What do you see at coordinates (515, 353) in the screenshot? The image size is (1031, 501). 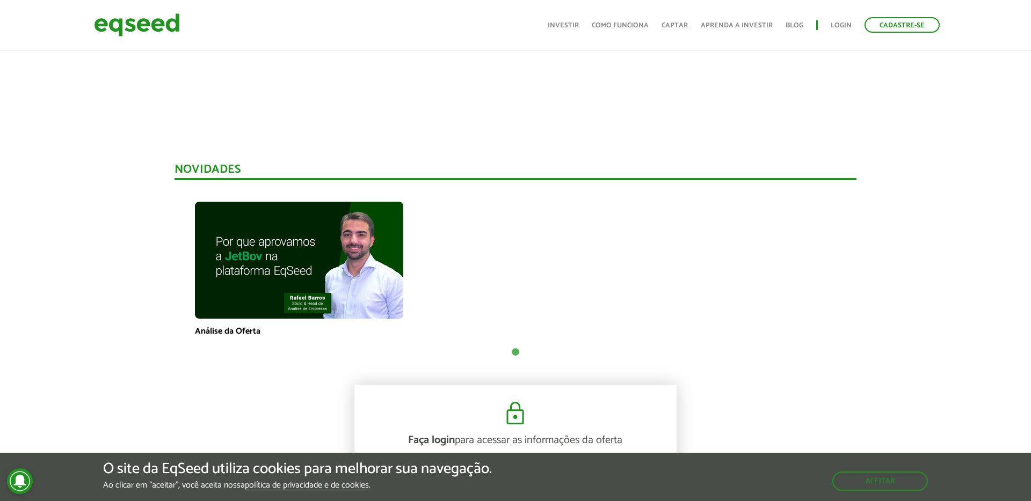 I see `button: 1 of 1` at bounding box center [515, 353].